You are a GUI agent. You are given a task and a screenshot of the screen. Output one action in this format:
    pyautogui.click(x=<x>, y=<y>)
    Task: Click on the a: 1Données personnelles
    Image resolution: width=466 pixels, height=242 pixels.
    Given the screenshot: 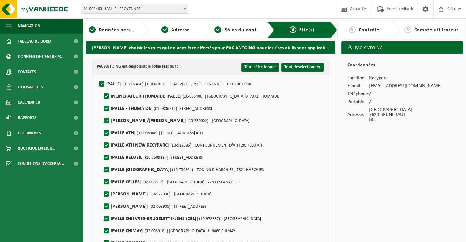 What is the action you would take?
    pyautogui.click(x=112, y=30)
    